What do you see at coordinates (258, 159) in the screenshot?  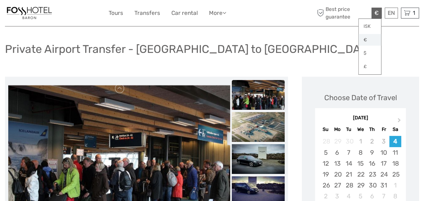 I see `img: da9cb8a1f8154e8caada83b79bdb2dee_slider_thumbnail.jpeg` at bounding box center [258, 159].